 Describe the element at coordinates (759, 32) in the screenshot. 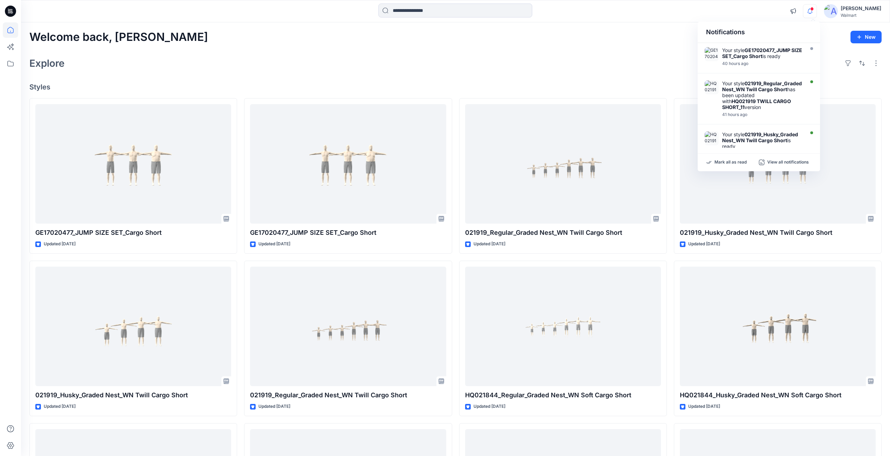

I see `div: Notifications` at that location.